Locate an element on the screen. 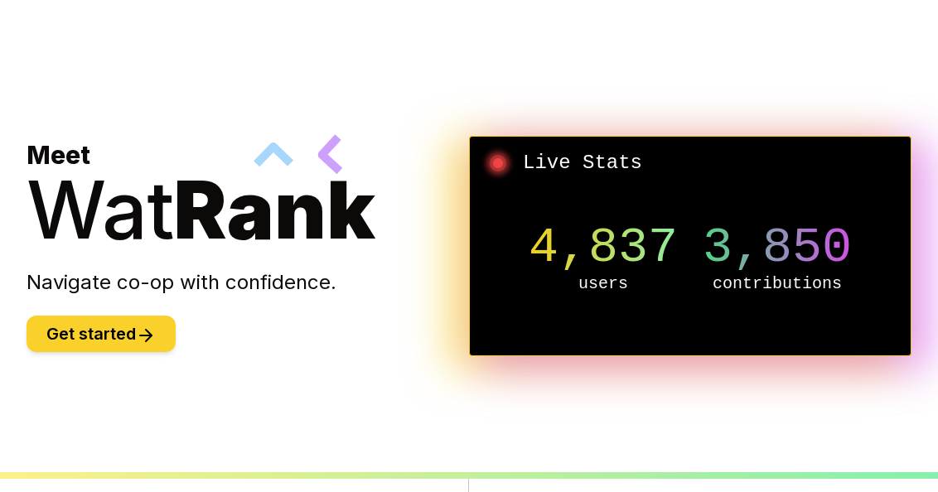  p: 3,850 is located at coordinates (777, 248).